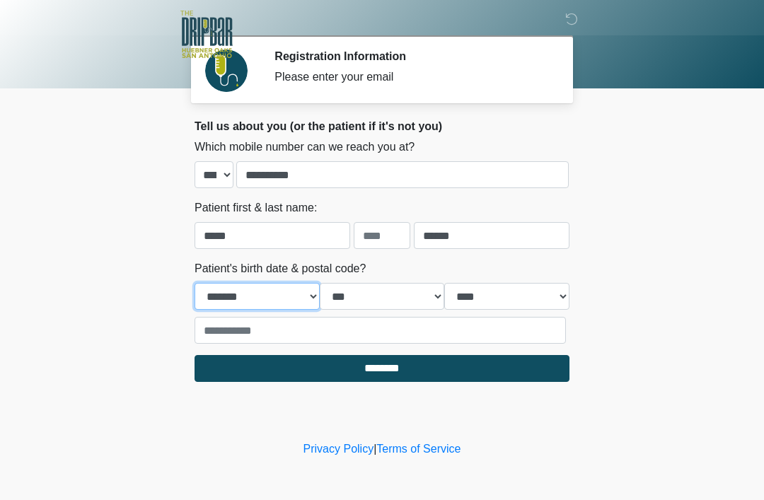  Describe the element at coordinates (280, 269) in the screenshot. I see `label: Patient's birth date & postal code?` at that location.